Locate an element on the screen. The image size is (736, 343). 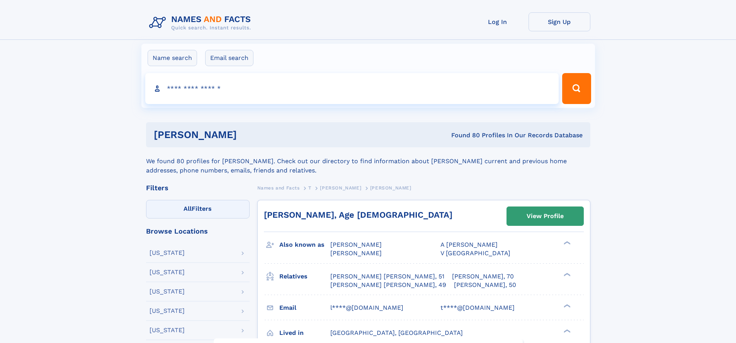
div: View Profile is located at coordinates (545, 216).